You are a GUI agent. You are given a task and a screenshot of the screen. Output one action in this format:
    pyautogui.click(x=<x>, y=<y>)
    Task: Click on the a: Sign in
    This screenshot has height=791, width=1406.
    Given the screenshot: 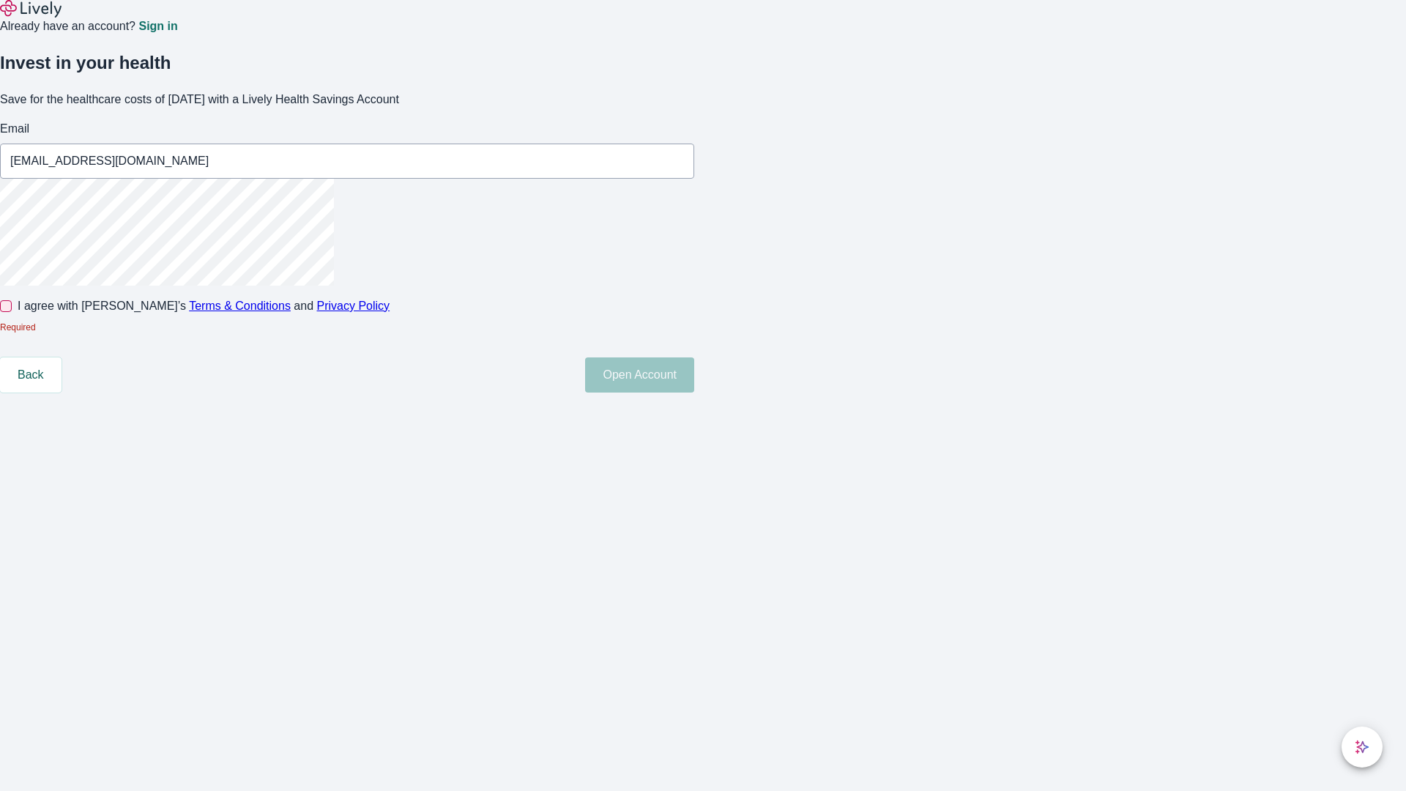 What is the action you would take?
    pyautogui.click(x=157, y=26)
    